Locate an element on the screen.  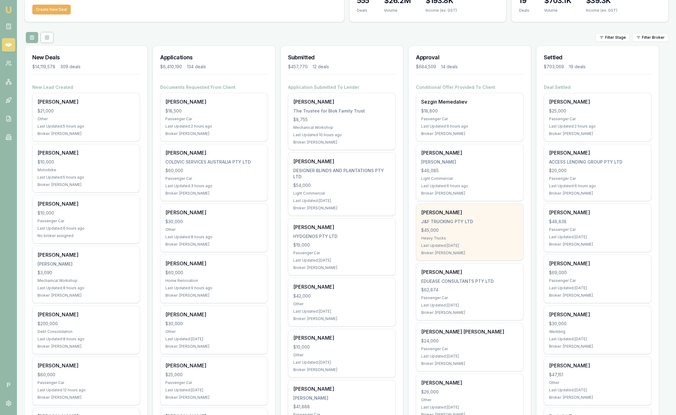
div: Sezgin Memedaliev is located at coordinates (469, 102).